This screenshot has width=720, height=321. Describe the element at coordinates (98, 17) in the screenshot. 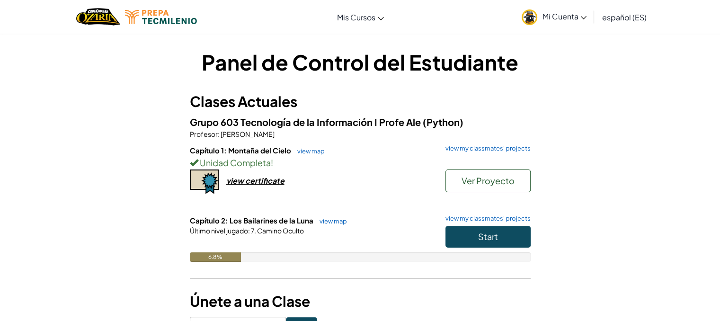

I see `a: Ozaria by CodeCombat logo` at that location.